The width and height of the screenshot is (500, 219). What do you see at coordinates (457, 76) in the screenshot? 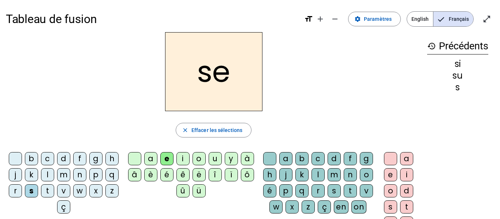
I see `div: su` at bounding box center [457, 76].